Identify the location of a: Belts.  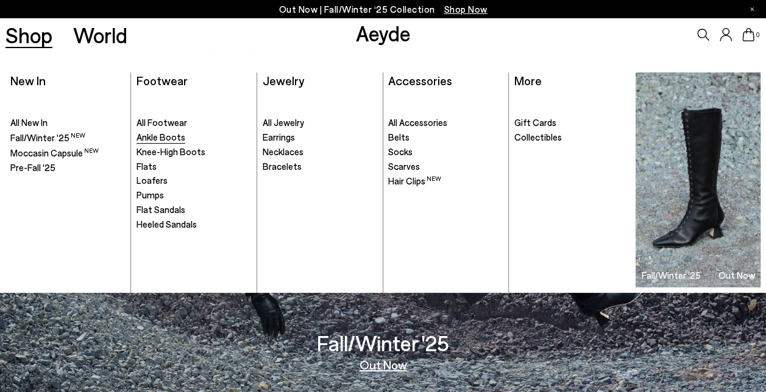
(446, 138).